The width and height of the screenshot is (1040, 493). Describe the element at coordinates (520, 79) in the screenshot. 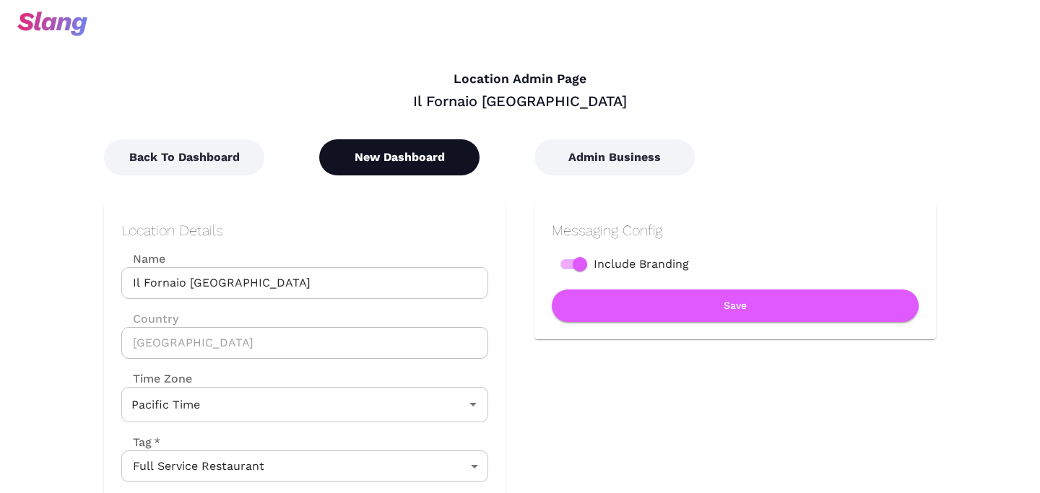

I see `h4: Location Admin Page` at that location.